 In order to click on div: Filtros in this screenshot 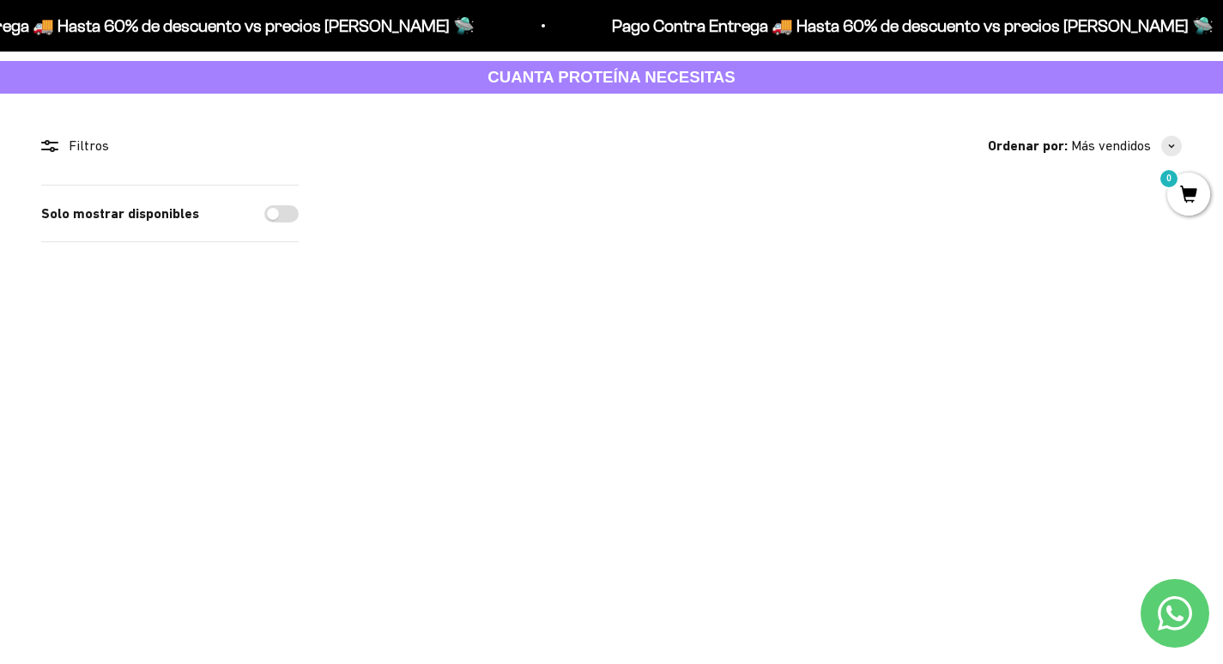, I will do `click(170, 146)`.